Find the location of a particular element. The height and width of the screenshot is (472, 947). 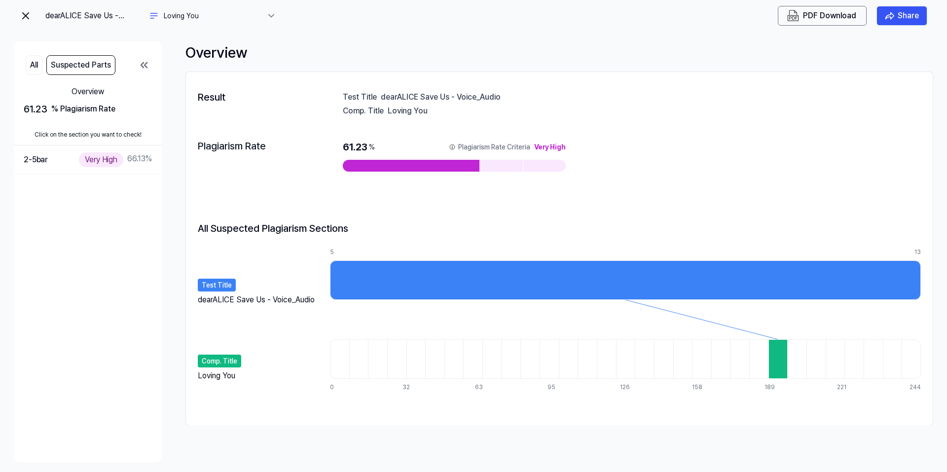

div: 221 is located at coordinates (846, 387).